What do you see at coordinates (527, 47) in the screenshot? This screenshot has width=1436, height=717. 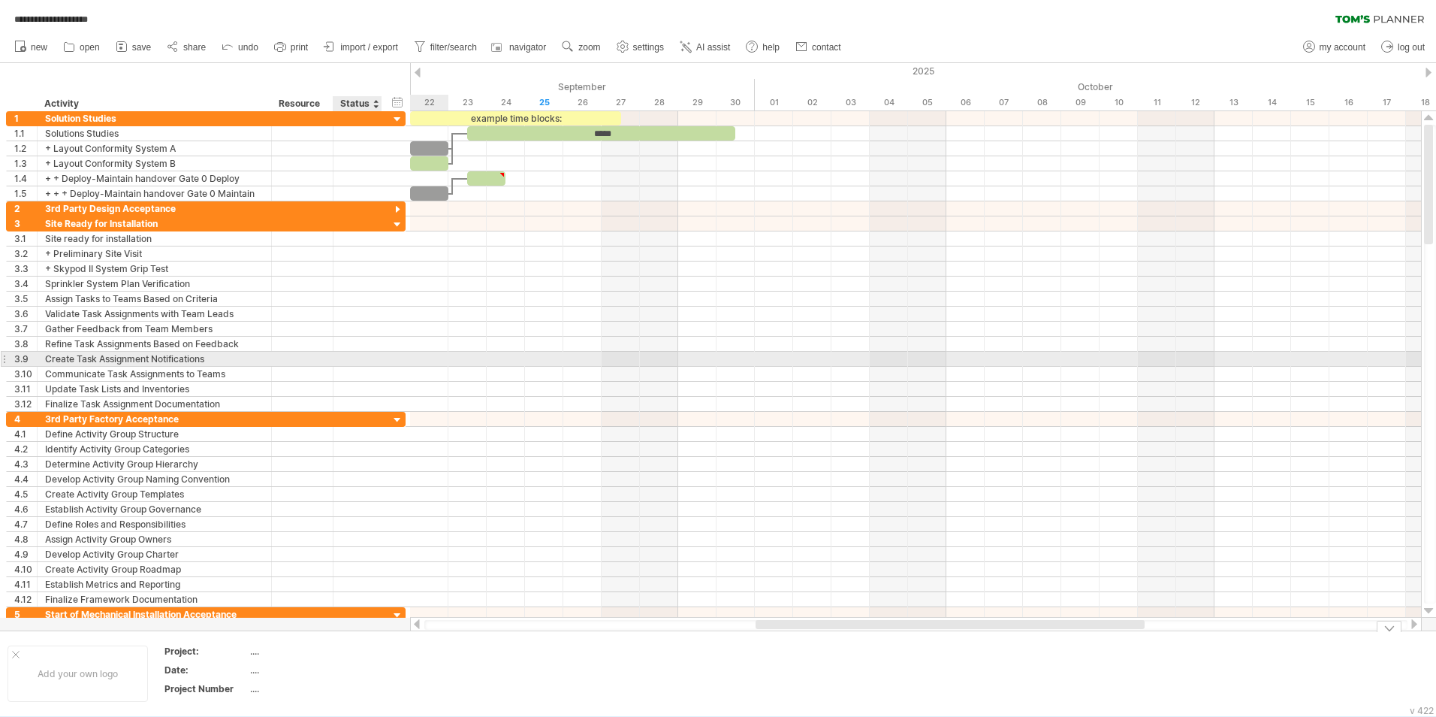 I see `span: navigator` at bounding box center [527, 47].